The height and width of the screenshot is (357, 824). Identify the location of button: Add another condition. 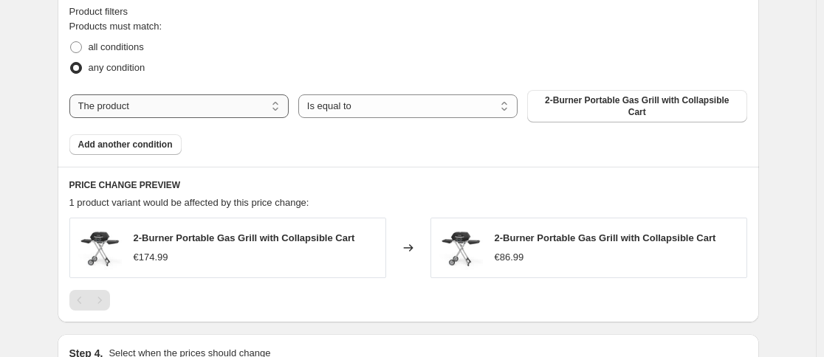
(125, 145).